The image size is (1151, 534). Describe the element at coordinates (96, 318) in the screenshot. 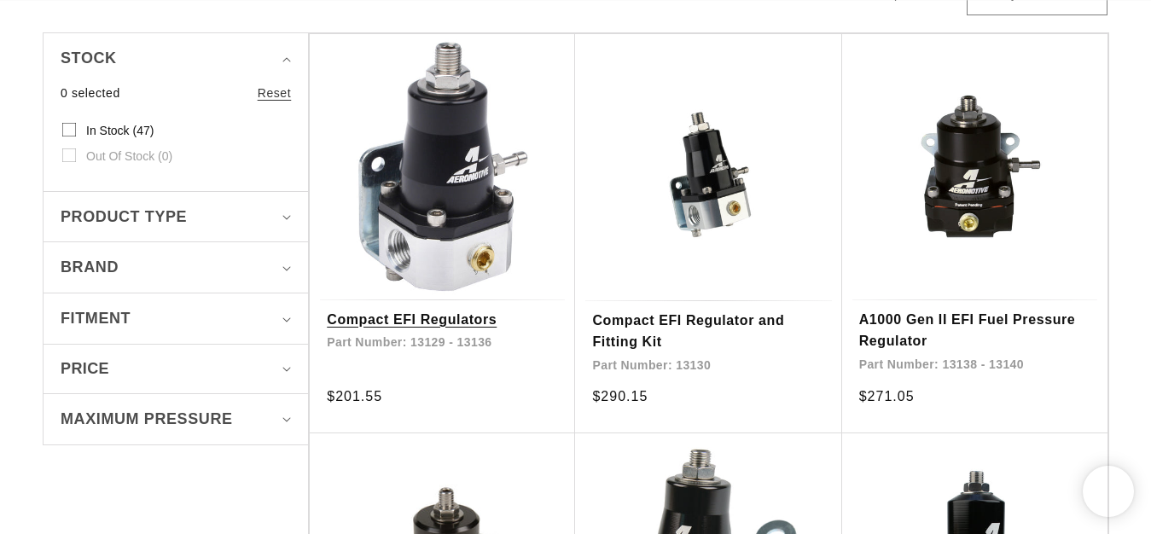

I see `span: Fitment` at that location.